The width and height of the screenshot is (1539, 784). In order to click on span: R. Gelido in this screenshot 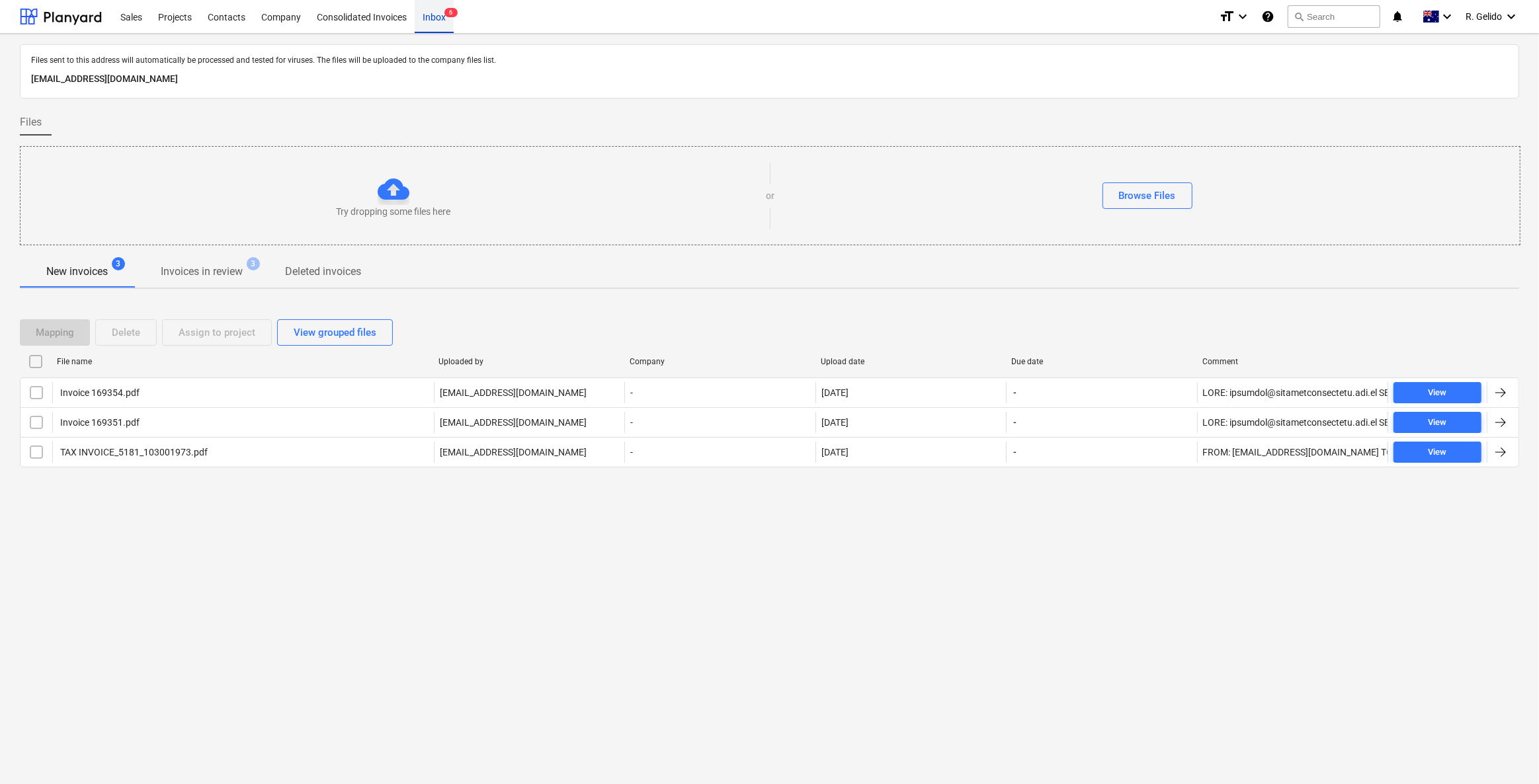, I will do `click(1484, 17)`.